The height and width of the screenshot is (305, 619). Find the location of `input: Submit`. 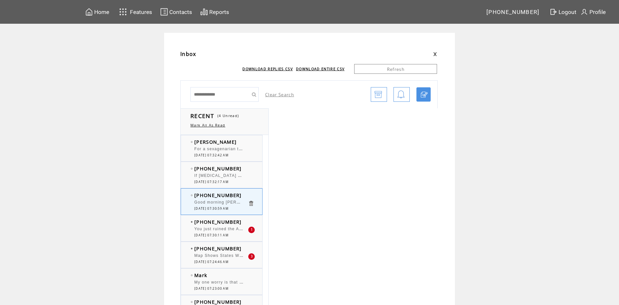

input: Submit is located at coordinates (254, 94).